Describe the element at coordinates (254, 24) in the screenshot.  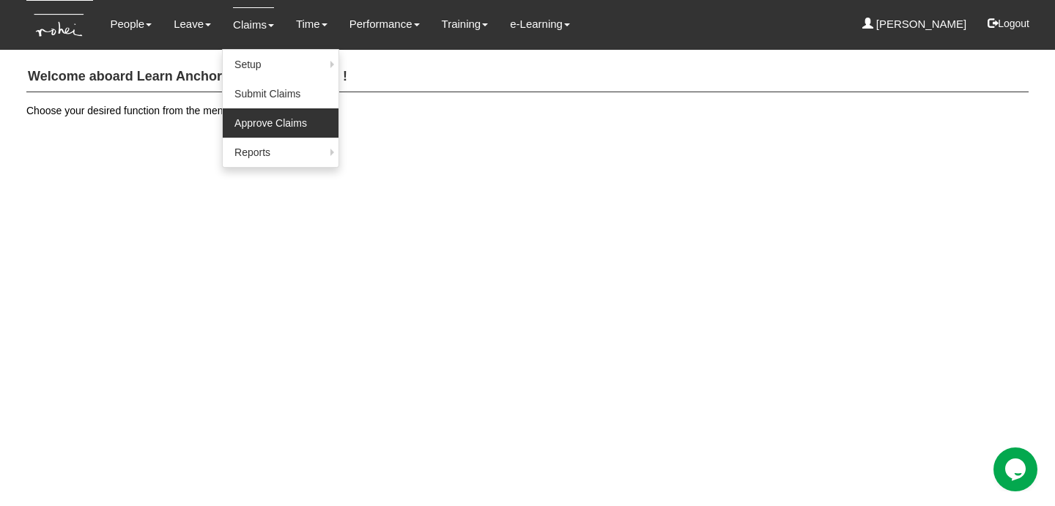
I see `a: Claims` at that location.